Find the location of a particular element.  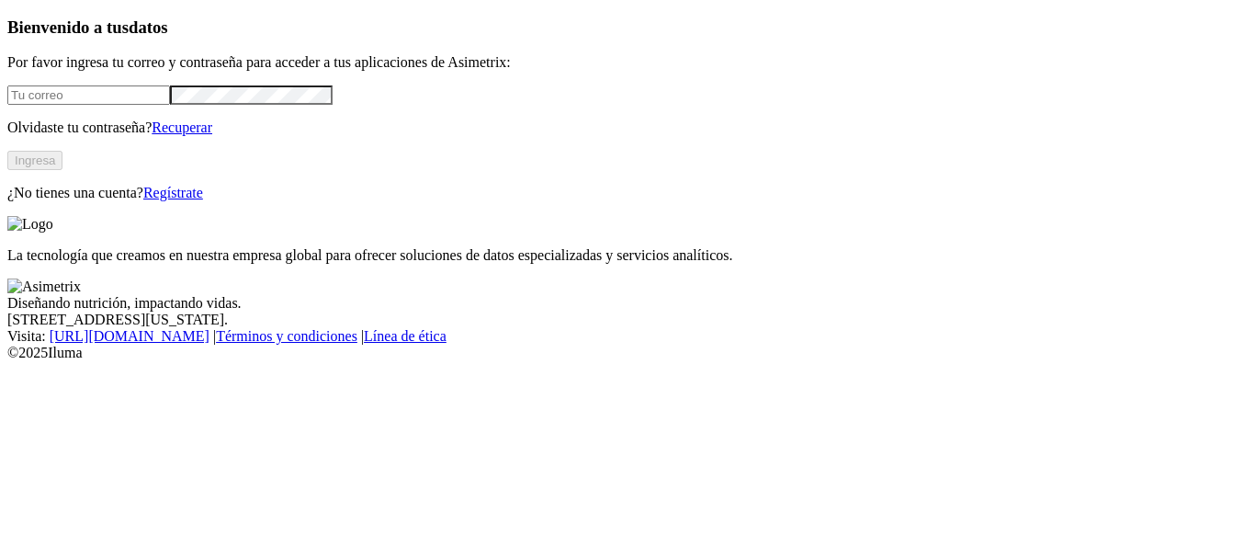

a: Regístrate is located at coordinates (173, 192).